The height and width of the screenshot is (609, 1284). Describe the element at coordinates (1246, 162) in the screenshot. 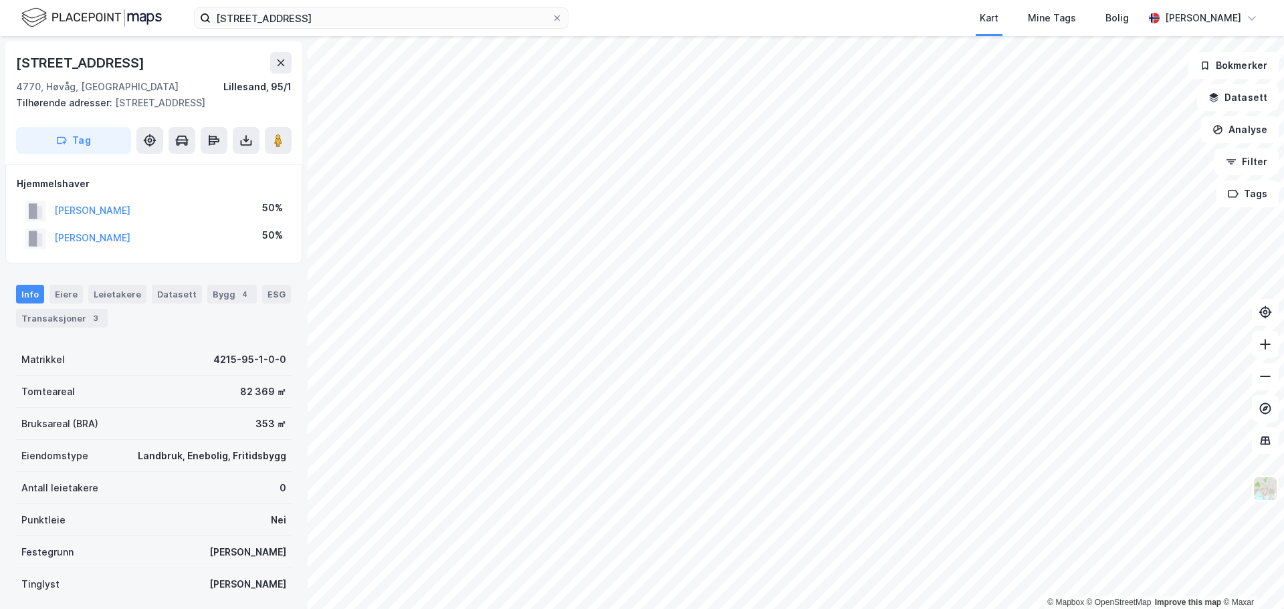

I see `button: Filter` at that location.